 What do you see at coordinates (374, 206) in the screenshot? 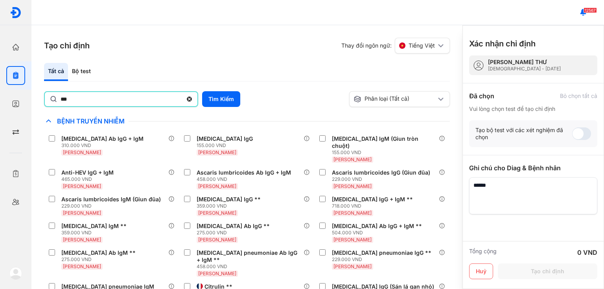
I see `div: 718.000 VND` at bounding box center [374, 206].